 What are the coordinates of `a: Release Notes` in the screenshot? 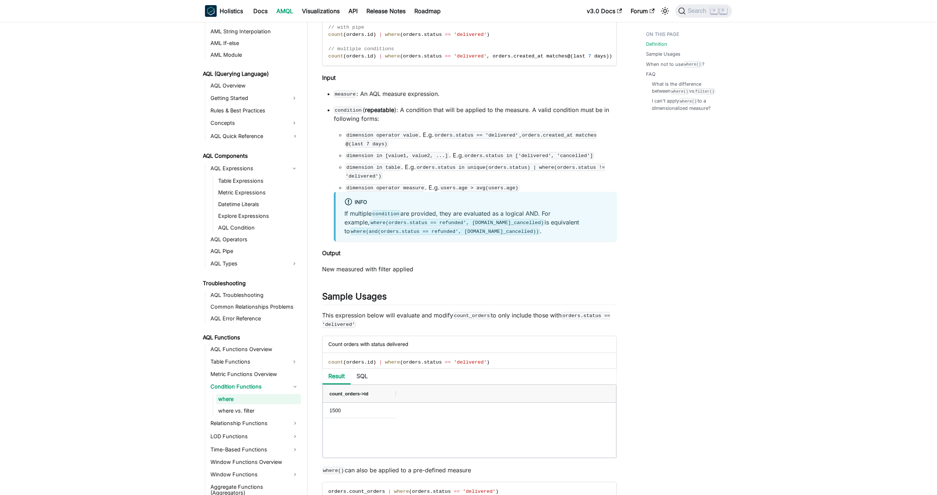 It's located at (386, 11).